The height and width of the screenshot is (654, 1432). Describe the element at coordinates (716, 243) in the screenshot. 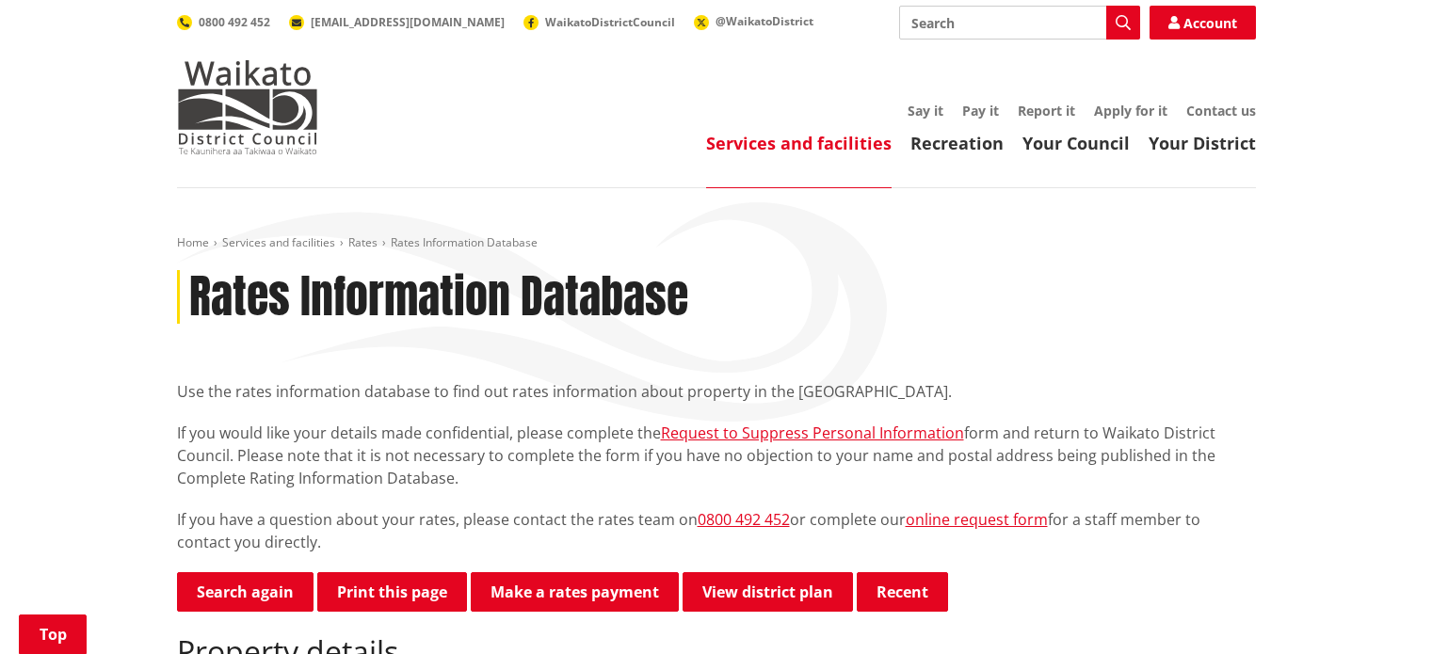

I see `nav: breadcrumb` at that location.